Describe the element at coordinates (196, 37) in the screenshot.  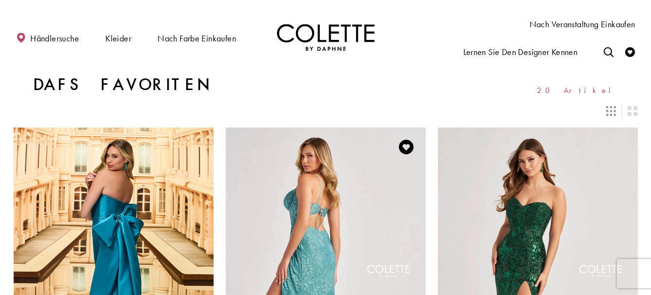
I see `span: Nach Farbe einkaufen` at that location.